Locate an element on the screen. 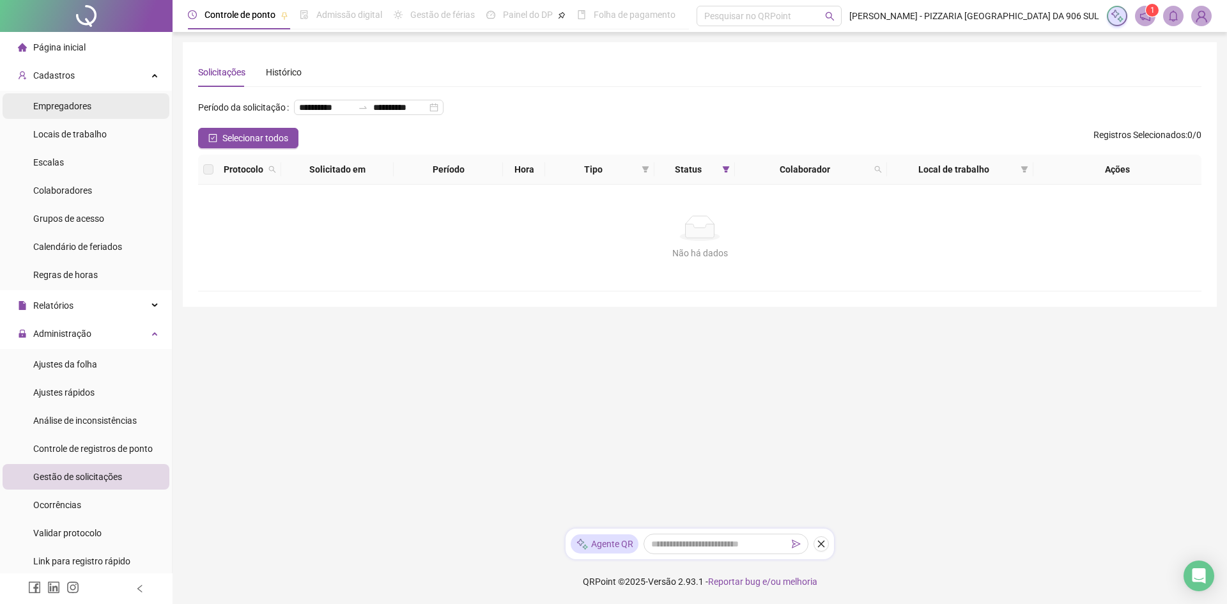 The width and height of the screenshot is (1227, 604). span: Painel do DP is located at coordinates (528, 15).